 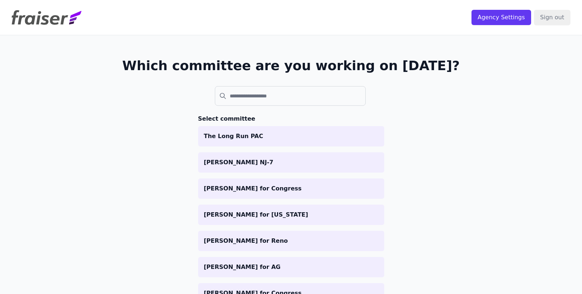 I want to click on a: The Long Run PAC, so click(x=291, y=136).